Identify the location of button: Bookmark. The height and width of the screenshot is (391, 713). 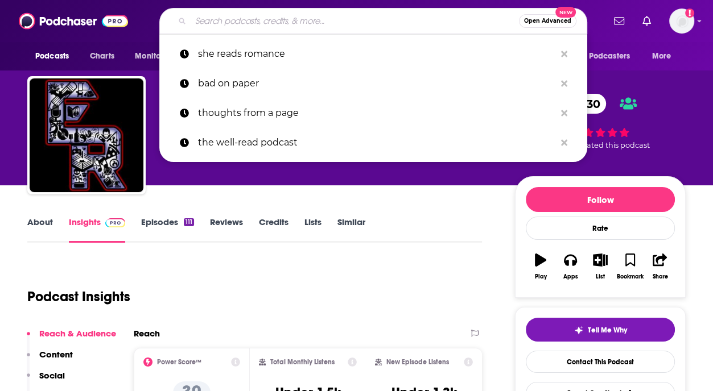
(630, 267).